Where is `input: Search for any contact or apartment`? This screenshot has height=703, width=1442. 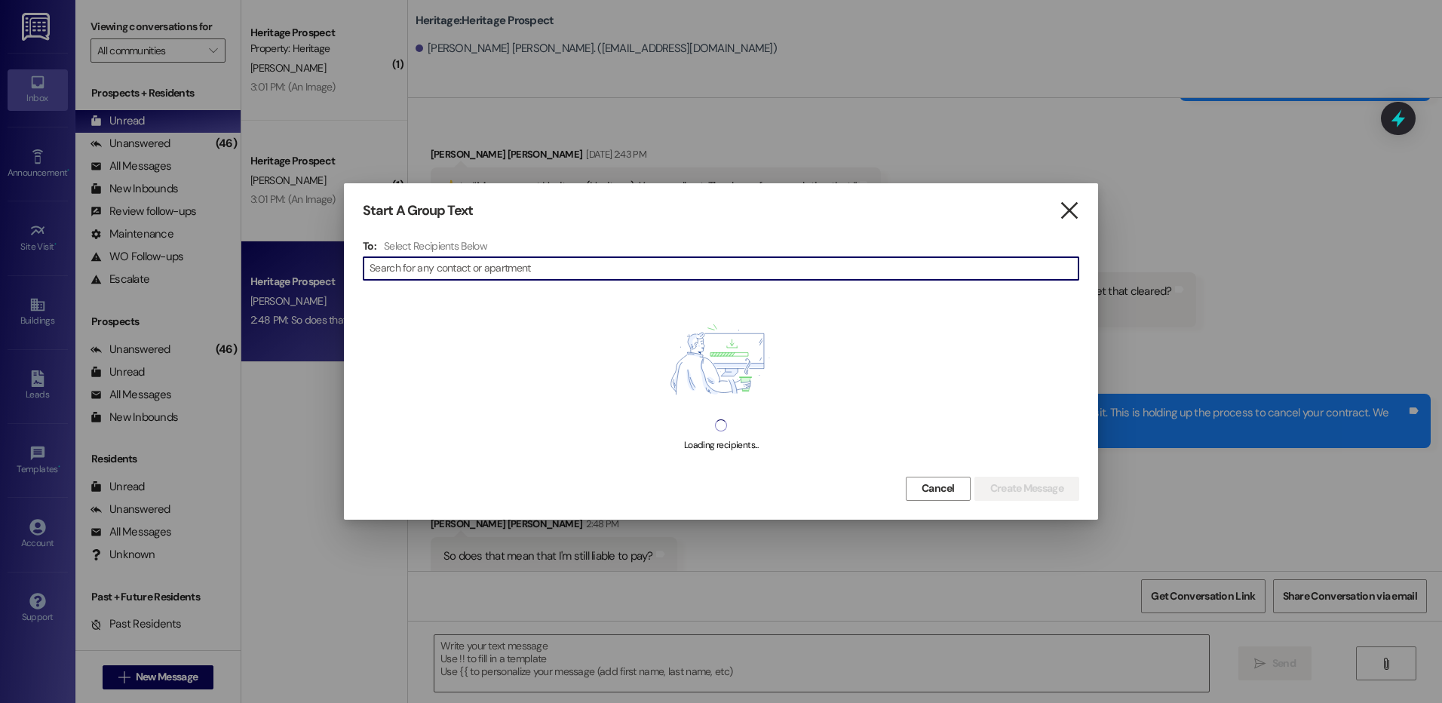 input: Search for any contact or apartment is located at coordinates (724, 269).